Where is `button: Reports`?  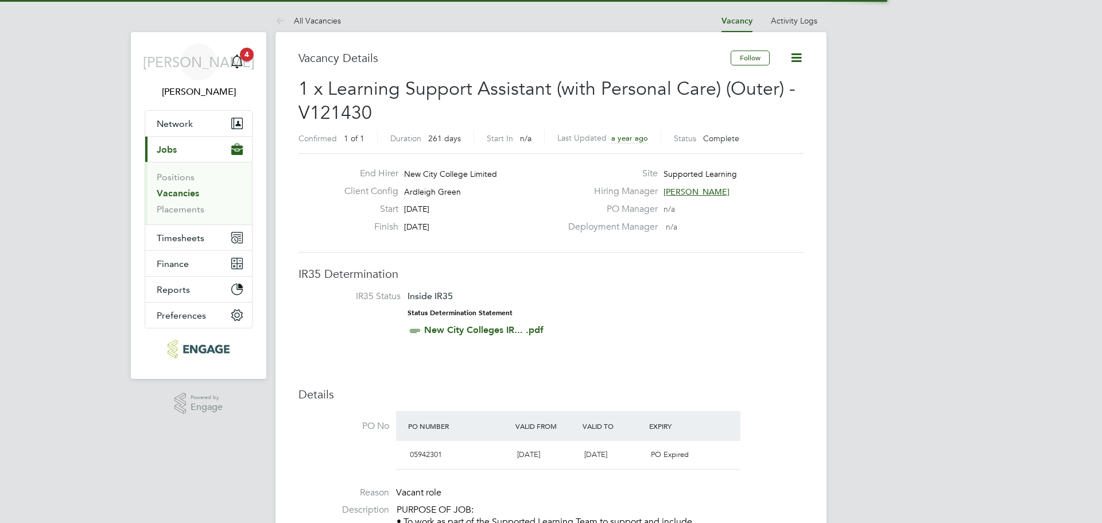 button: Reports is located at coordinates (199, 289).